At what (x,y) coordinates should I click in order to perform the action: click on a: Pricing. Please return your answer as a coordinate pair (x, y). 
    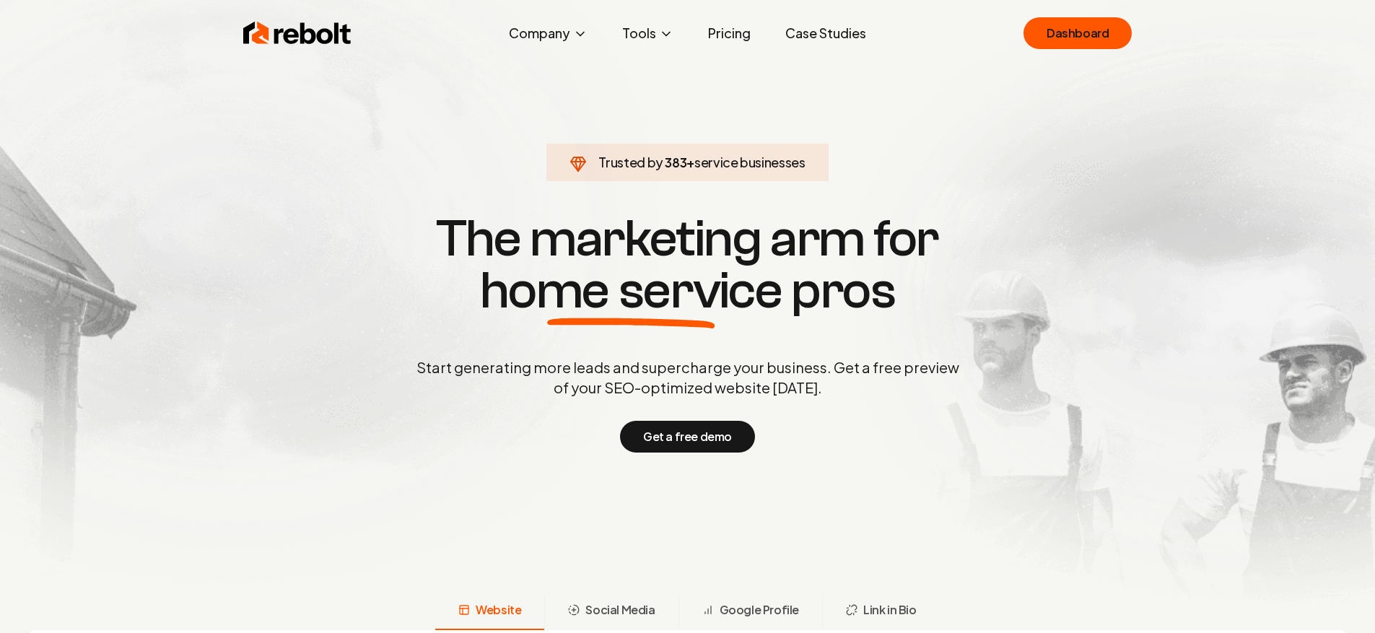
    Looking at the image, I should click on (729, 33).